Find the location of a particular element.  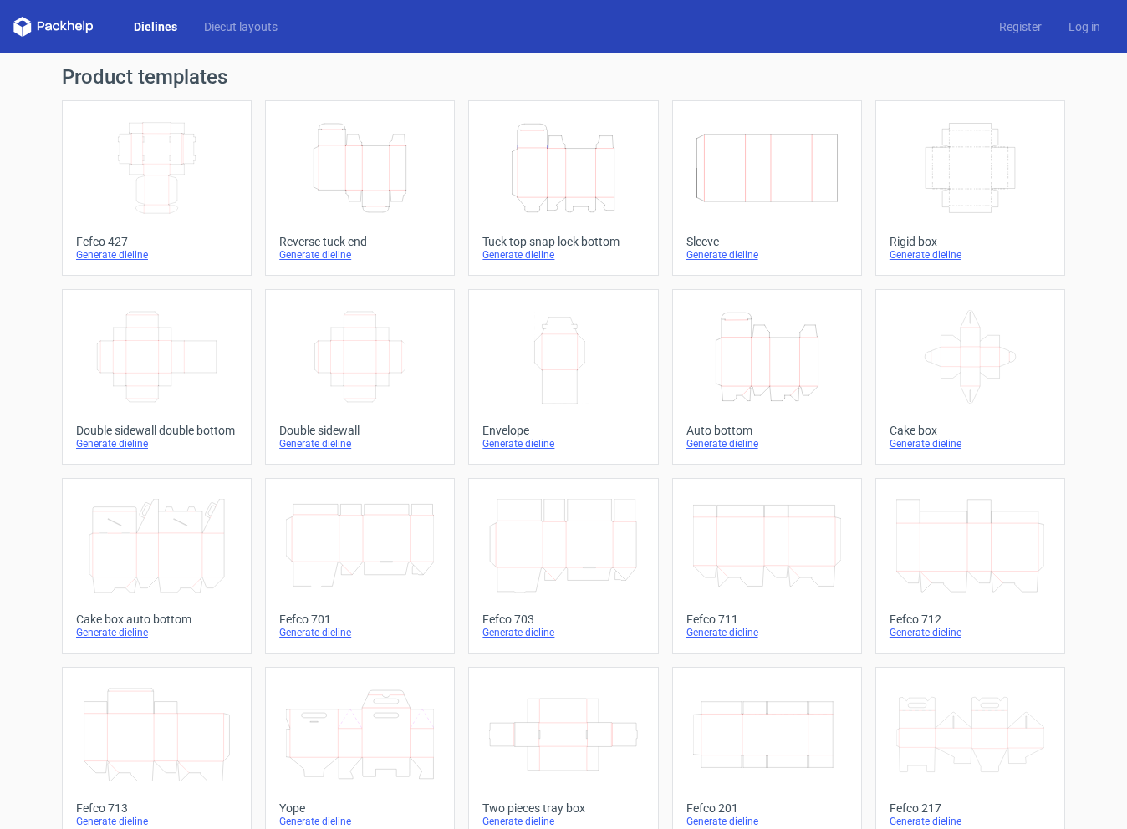

div: Two pieces tray box is located at coordinates (563, 808).